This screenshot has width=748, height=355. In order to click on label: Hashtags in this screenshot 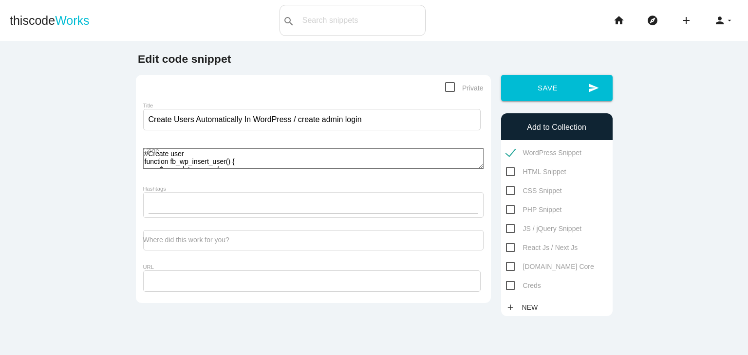, I will do `click(154, 189)`.